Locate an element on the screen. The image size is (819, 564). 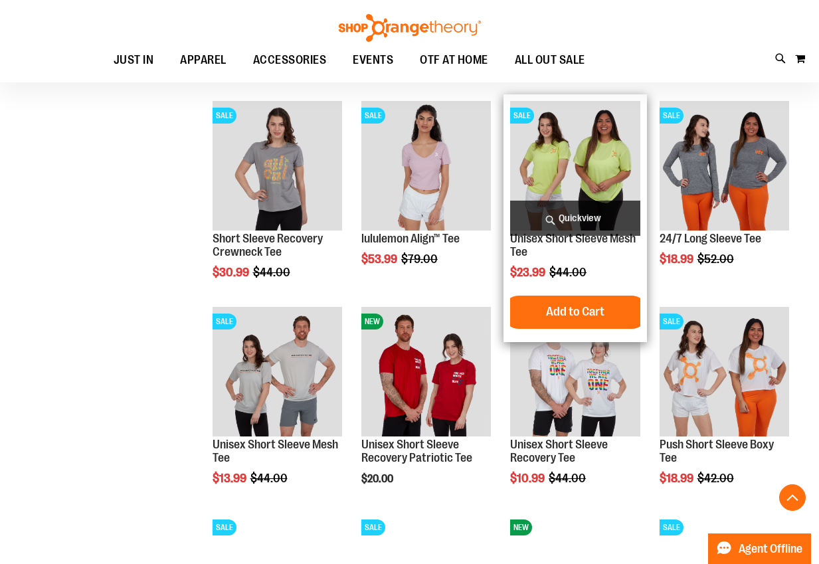
span: Agent Offline is located at coordinates (771, 549).